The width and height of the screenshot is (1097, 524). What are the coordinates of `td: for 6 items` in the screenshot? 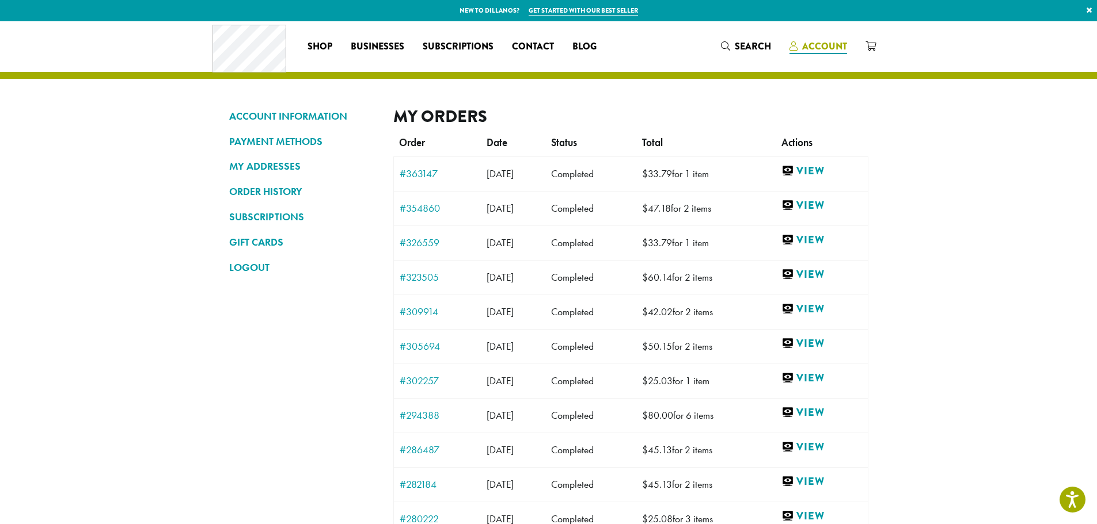 It's located at (706, 416).